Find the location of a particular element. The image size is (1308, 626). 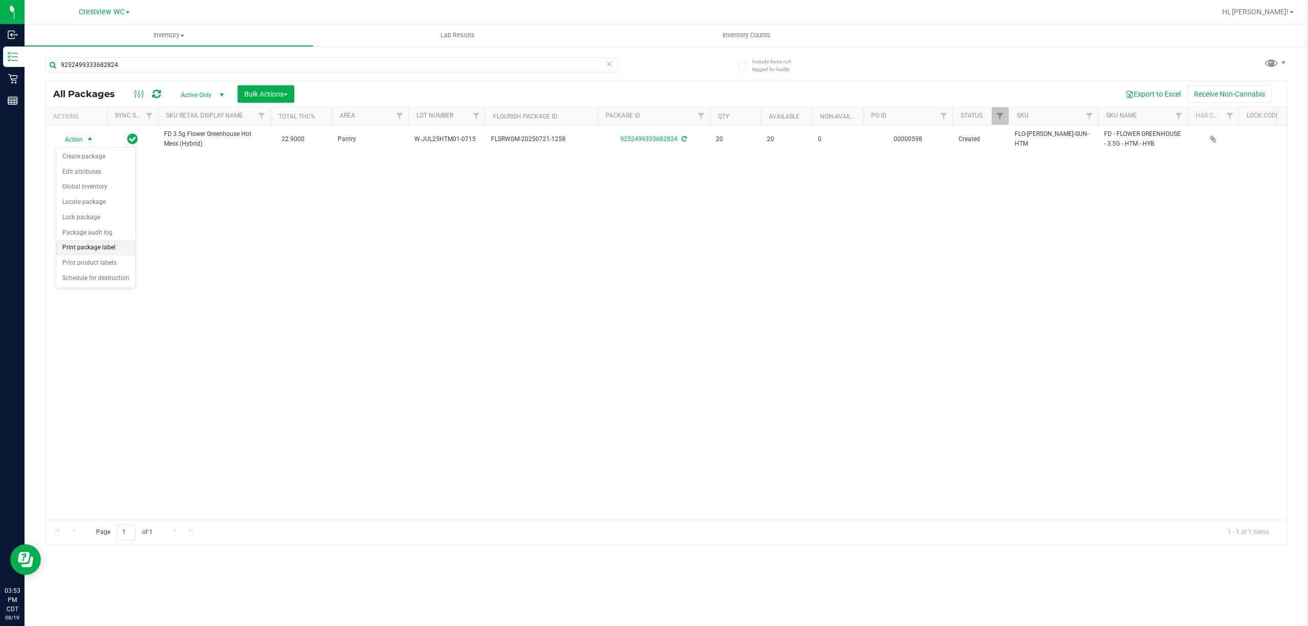

inline-svg: Inventory is located at coordinates (13, 57).